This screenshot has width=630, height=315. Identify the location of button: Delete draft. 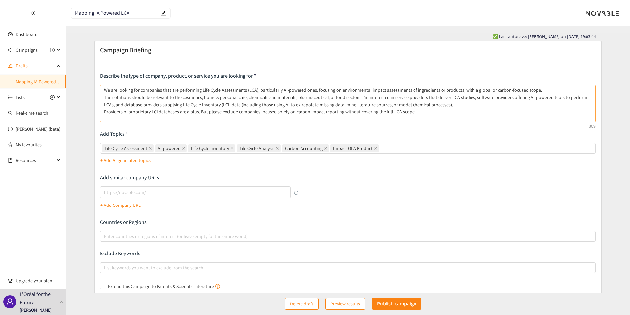
(301, 304).